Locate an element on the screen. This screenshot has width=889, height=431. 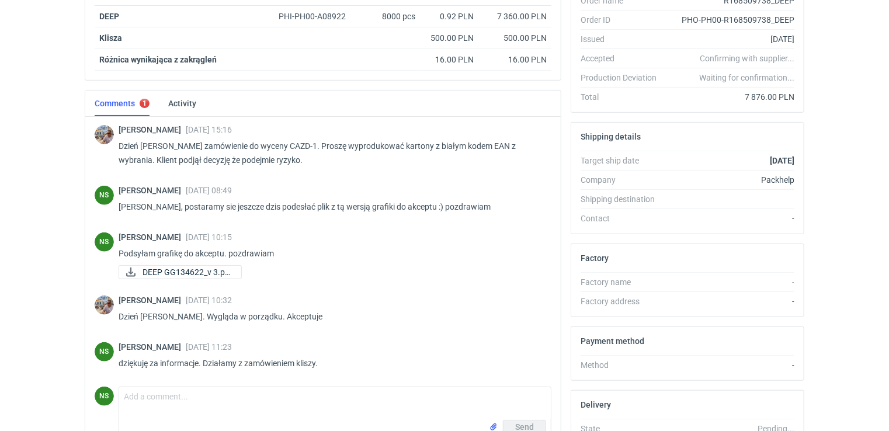
strong: Różnica wynikająca z zakrągleń is located at coordinates (158, 60).